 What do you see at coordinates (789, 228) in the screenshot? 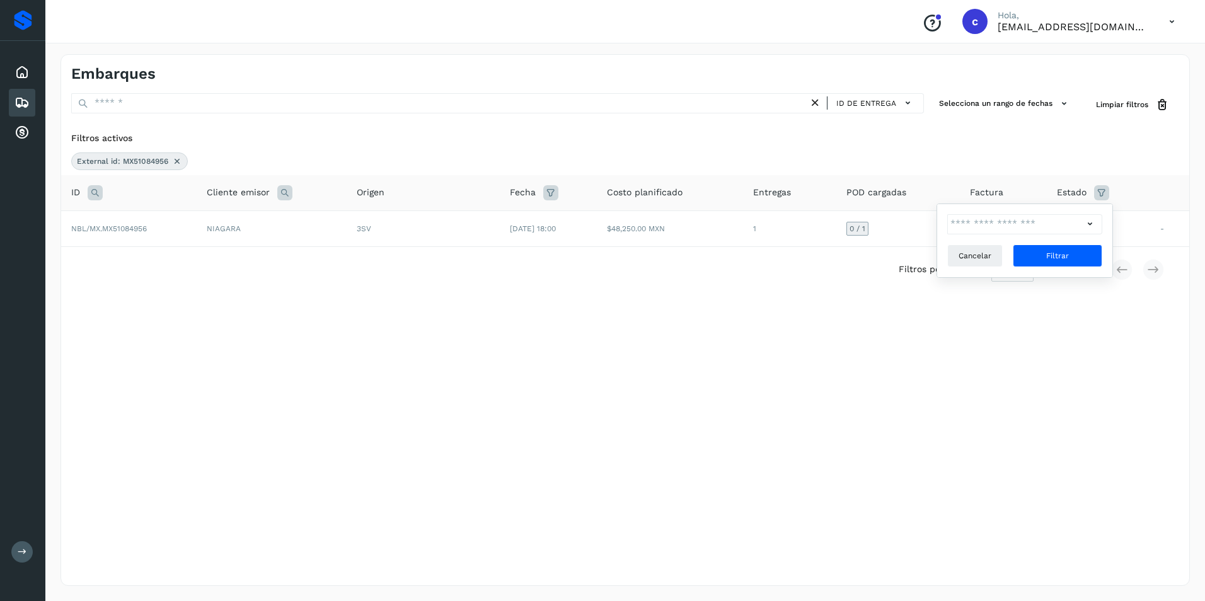
I see `td: 1` at bounding box center [789, 228].